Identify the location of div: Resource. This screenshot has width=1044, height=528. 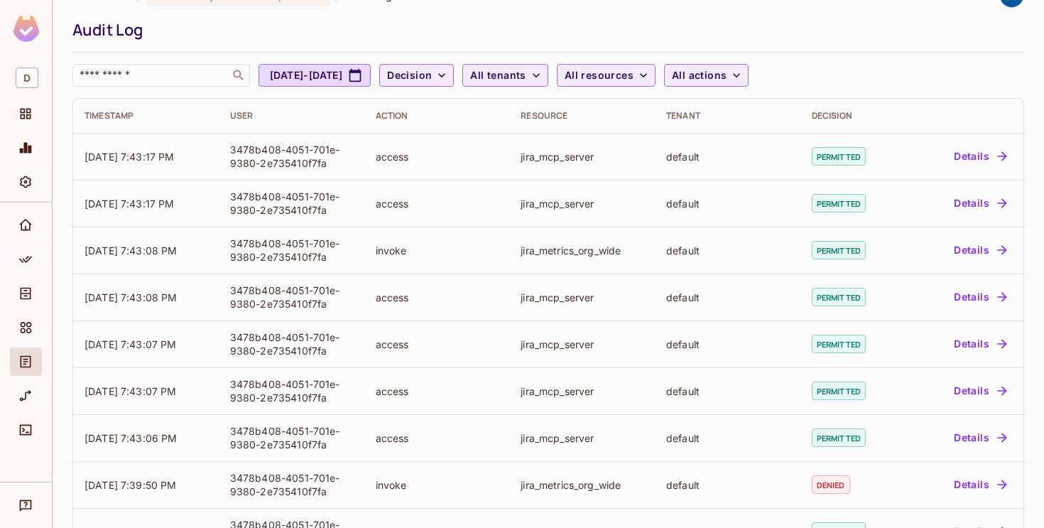
(582, 116).